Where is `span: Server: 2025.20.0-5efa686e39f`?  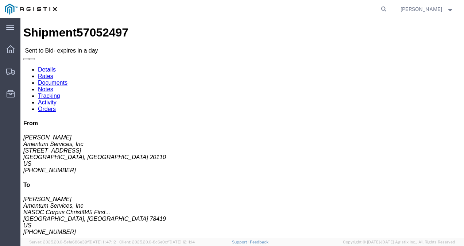
span: Server: 2025.20.0-5efa686e39f is located at coordinates (73, 242).